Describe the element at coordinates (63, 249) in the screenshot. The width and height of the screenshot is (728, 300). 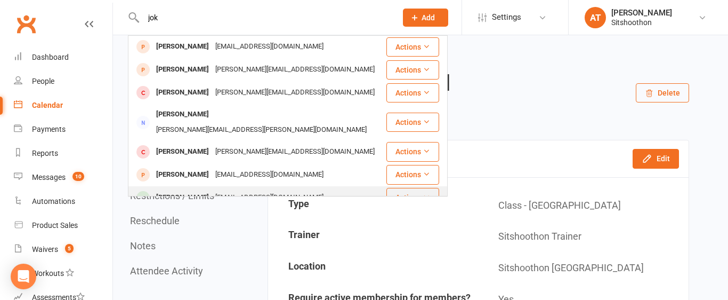
I see `a: Waivers 5` at that location.